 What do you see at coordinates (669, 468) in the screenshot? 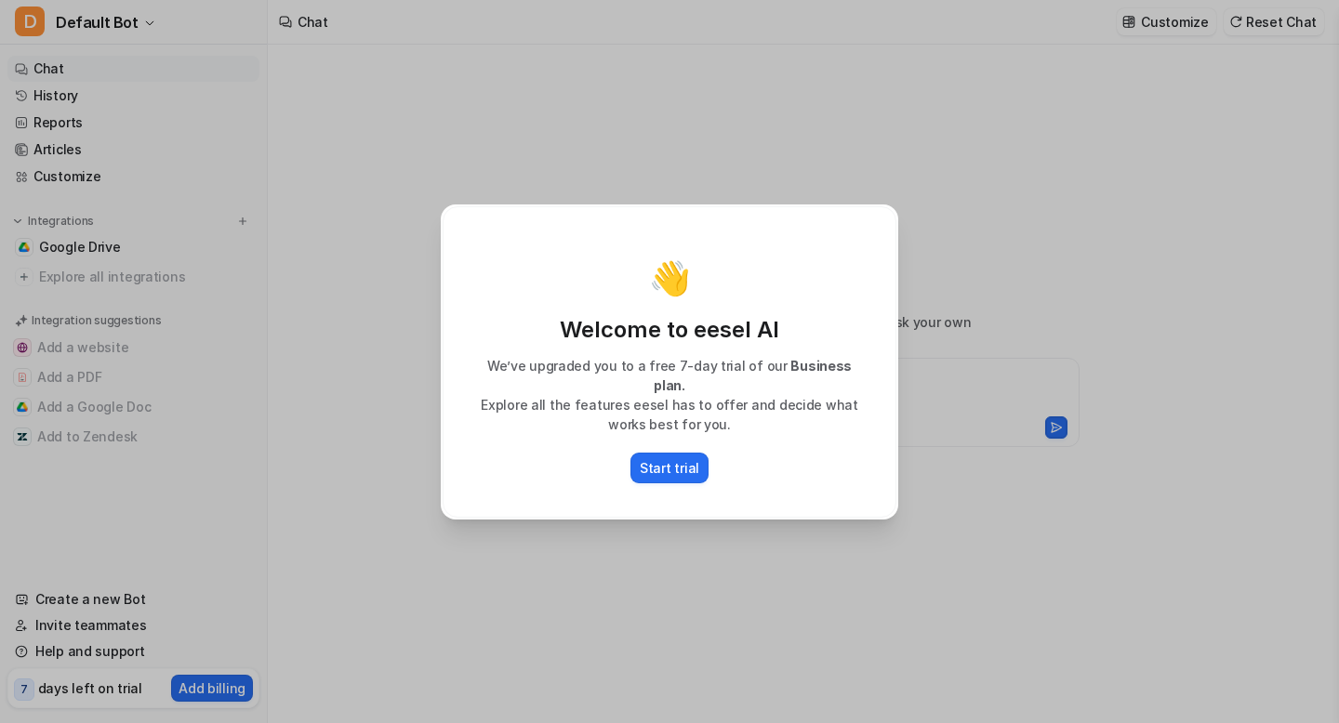
I see `button: Start trial` at bounding box center [669, 468].